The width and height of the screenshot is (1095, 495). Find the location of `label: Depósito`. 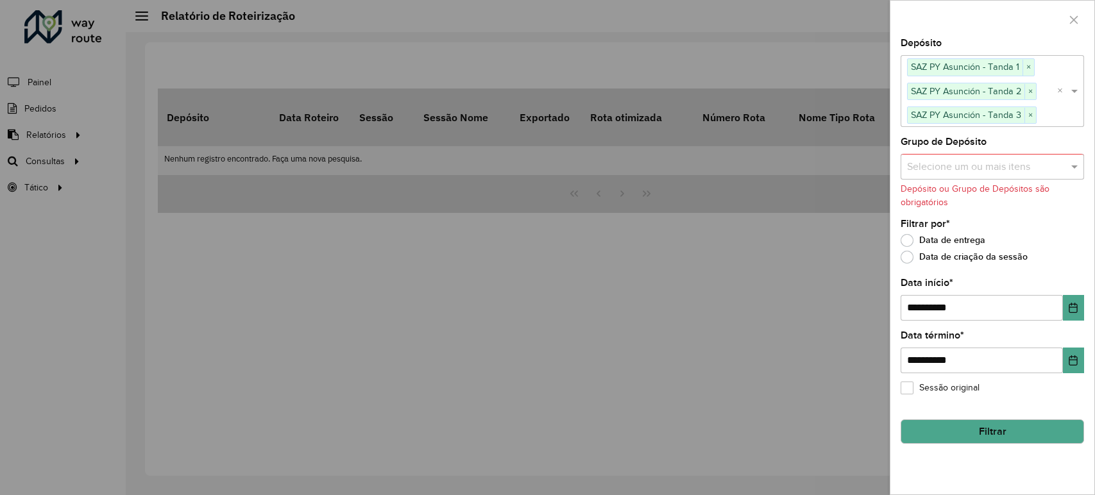

label: Depósito is located at coordinates (921, 43).